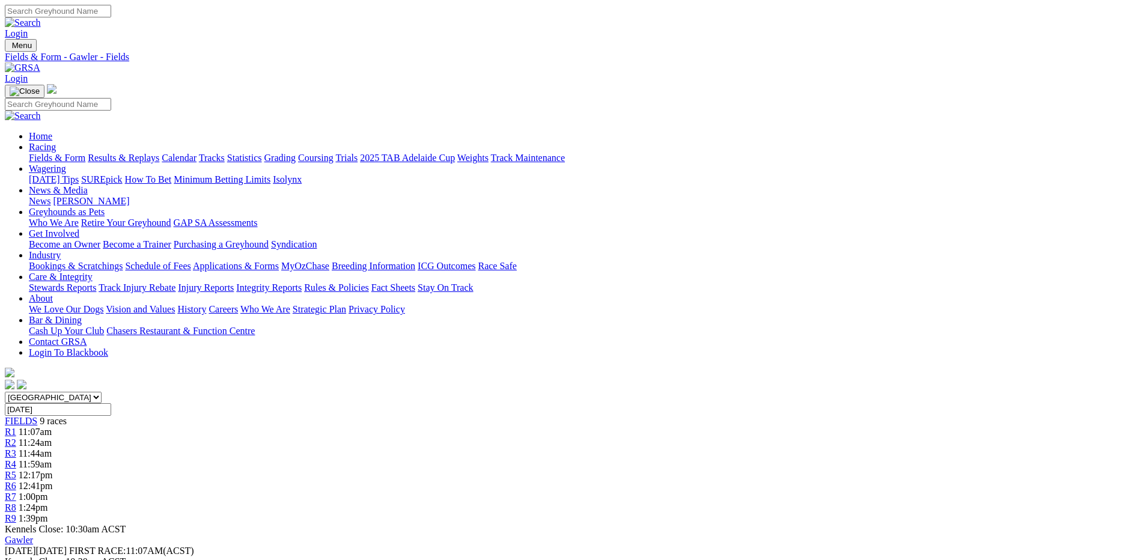  What do you see at coordinates (33, 518) in the screenshot?
I see `span: 1:39pm` at bounding box center [33, 518].